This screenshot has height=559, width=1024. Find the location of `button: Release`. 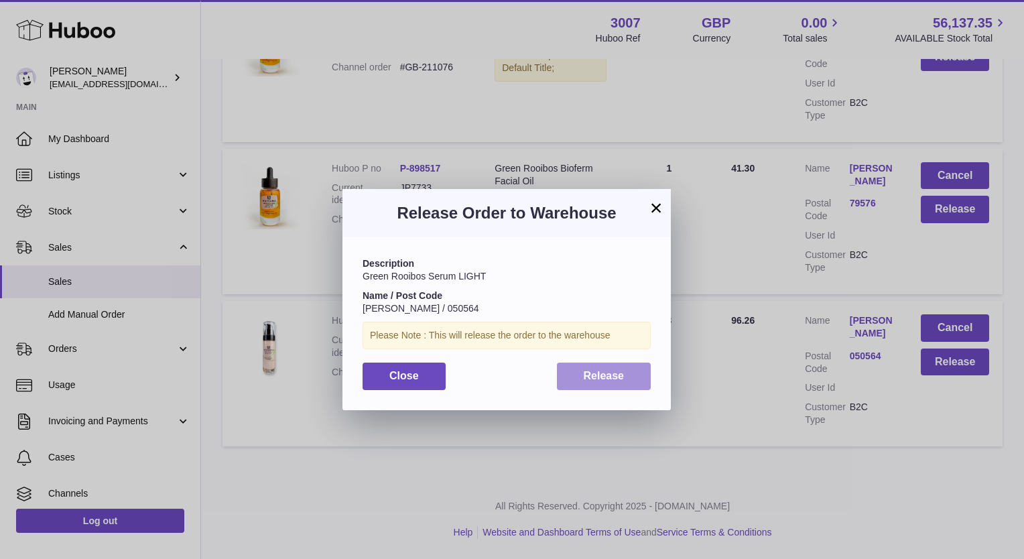

button: Release is located at coordinates (604, 376).